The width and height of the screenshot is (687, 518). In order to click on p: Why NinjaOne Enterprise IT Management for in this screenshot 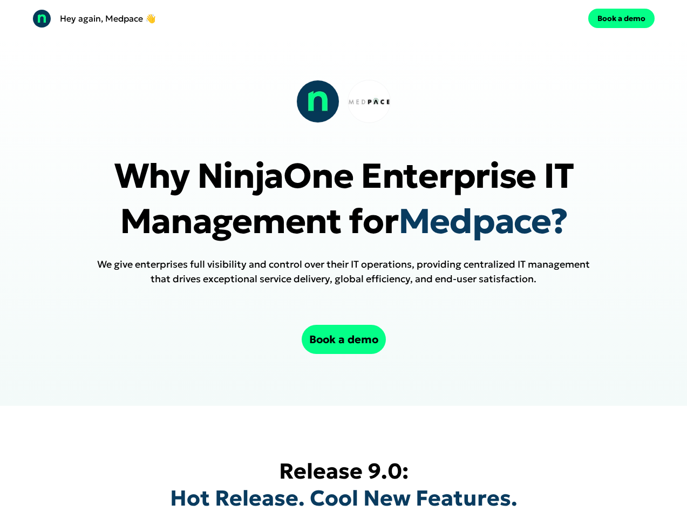, I will do `click(343, 199)`.